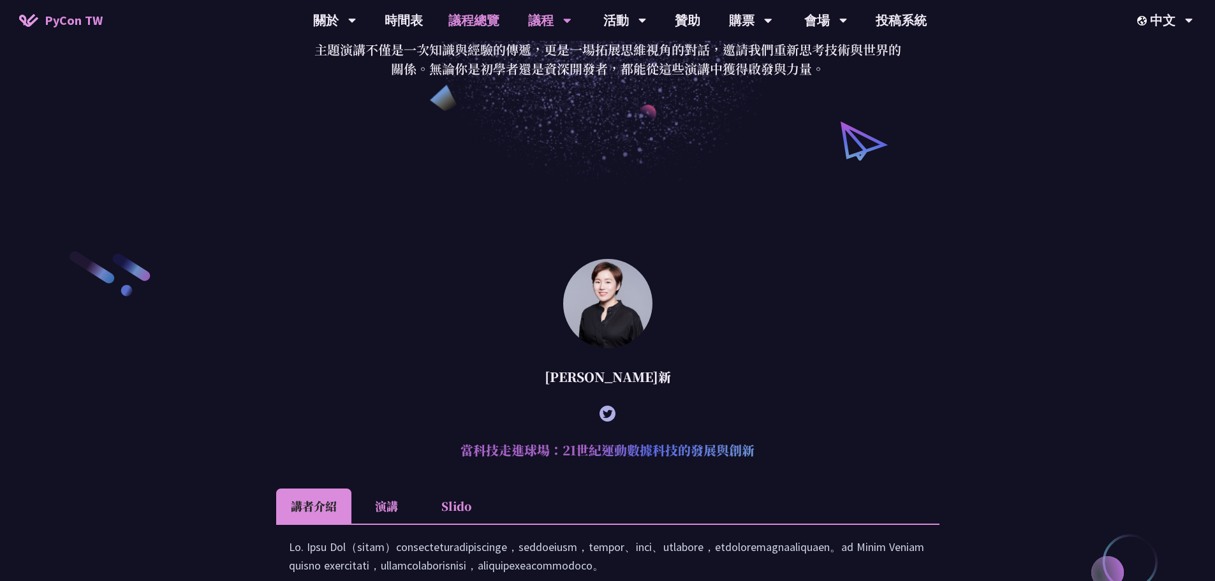 The height and width of the screenshot is (581, 1215). Describe the element at coordinates (73, 20) in the screenshot. I see `span: PyCon TW` at that location.